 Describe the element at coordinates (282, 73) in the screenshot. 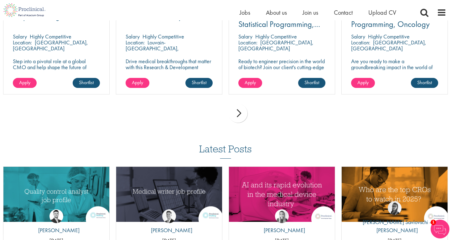

I see `p: Ready to engineer precision in the world of biotech? Join our client's cutting-edge team and play...` at that location.